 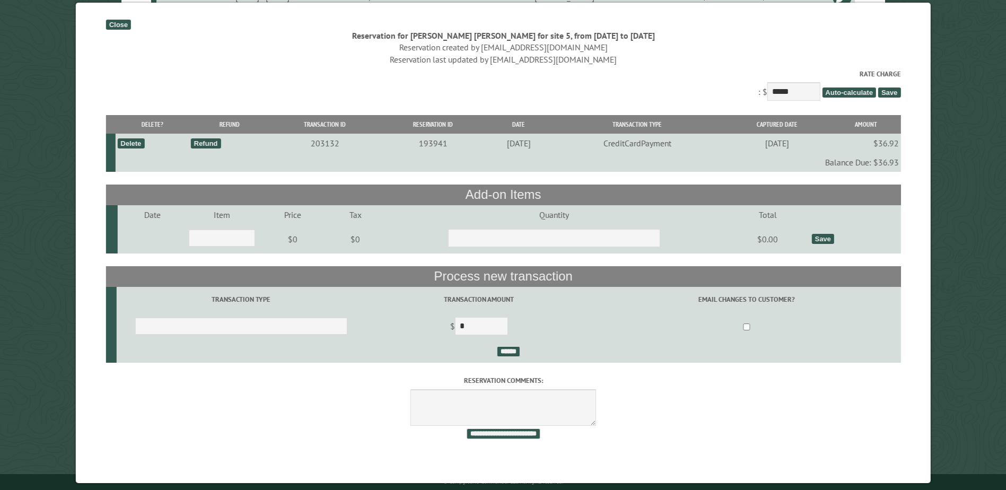 I want to click on div: Delete, so click(x=130, y=143).